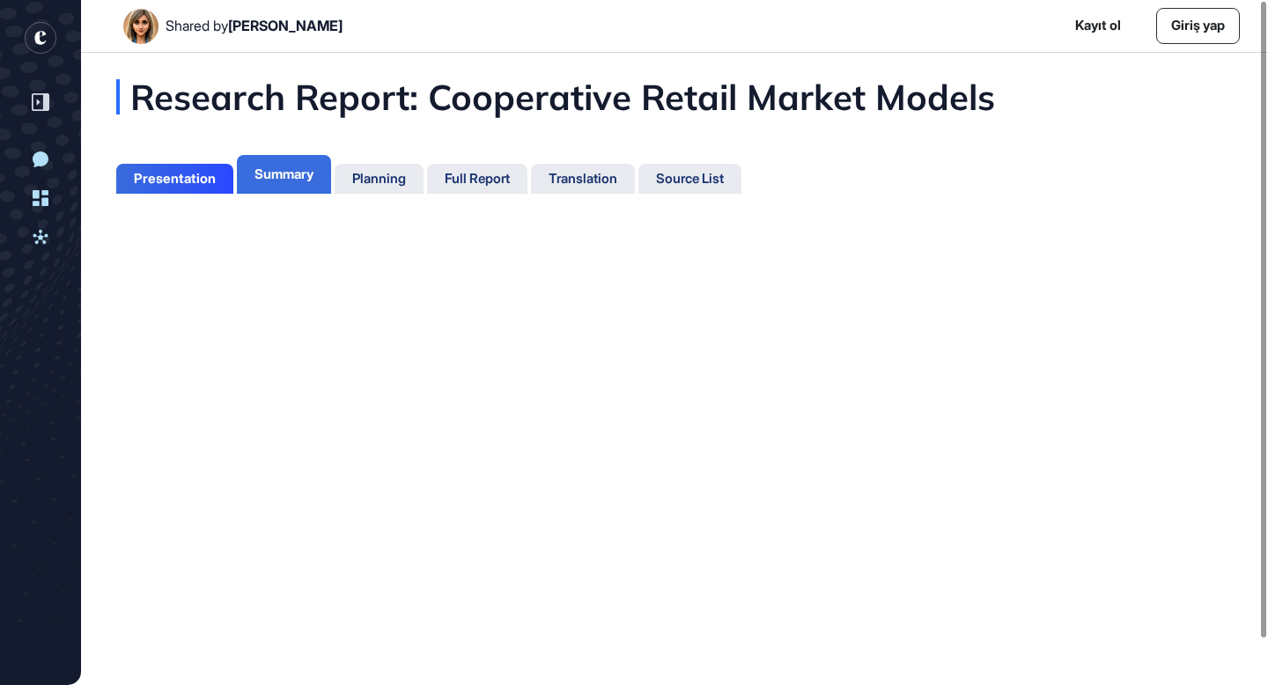 Image resolution: width=1268 pixels, height=685 pixels. Describe the element at coordinates (644, 97) in the screenshot. I see `div: Research Report: Cooperative Retail Market Models` at that location.